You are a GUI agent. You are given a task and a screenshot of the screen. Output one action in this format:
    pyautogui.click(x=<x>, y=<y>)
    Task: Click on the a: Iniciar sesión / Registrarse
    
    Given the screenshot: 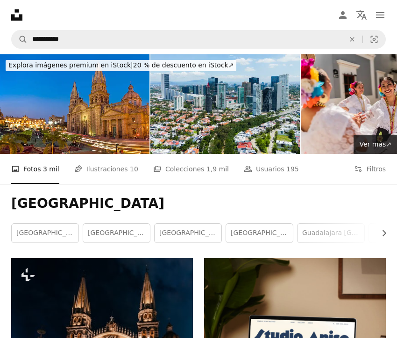 What is the action you would take?
    pyautogui.click(x=343, y=15)
    